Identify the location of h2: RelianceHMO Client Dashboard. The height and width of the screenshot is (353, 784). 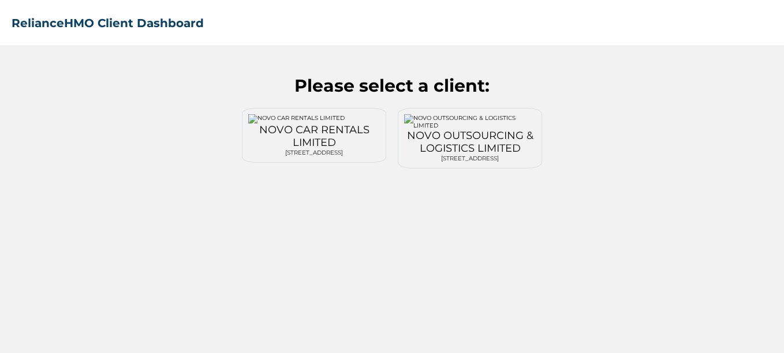
(107, 23).